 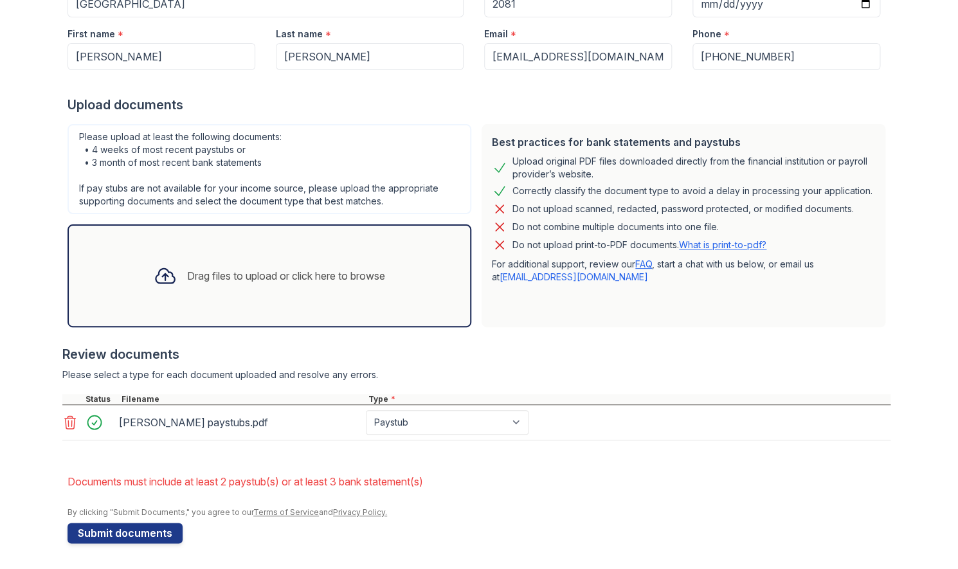 I want to click on div: Do not upload scanned, redacted, password protected, or modified documents., so click(x=682, y=209).